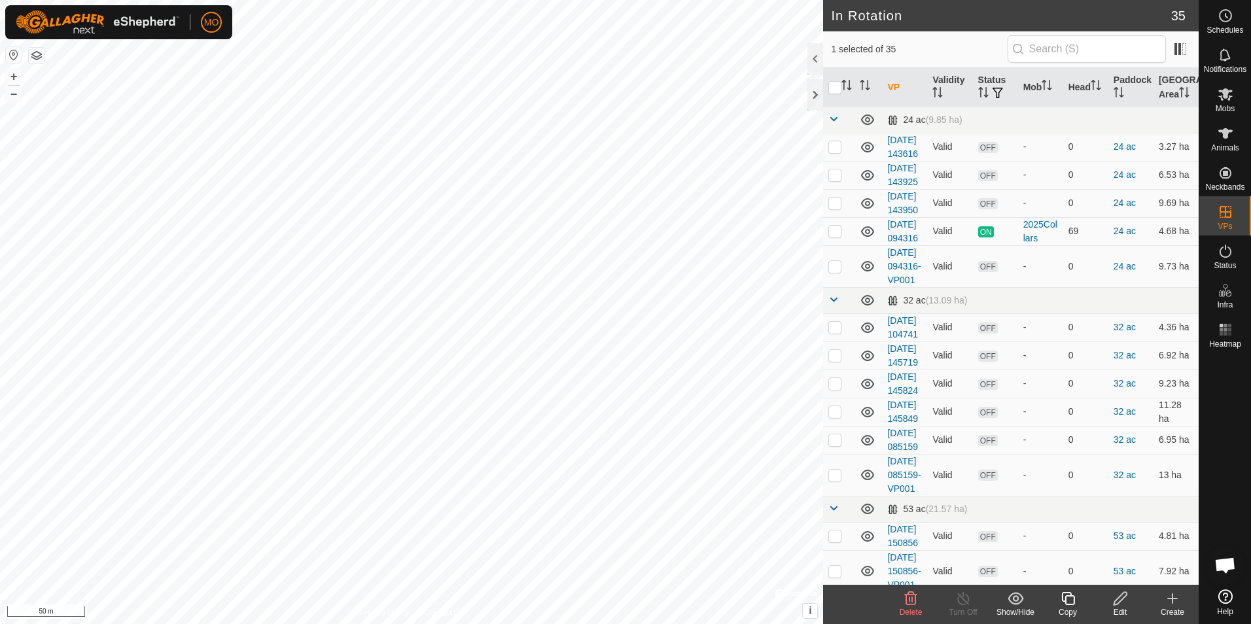 This screenshot has width=1251, height=624. Describe the element at coordinates (1226, 565) in the screenshot. I see `a: Open chat` at that location.